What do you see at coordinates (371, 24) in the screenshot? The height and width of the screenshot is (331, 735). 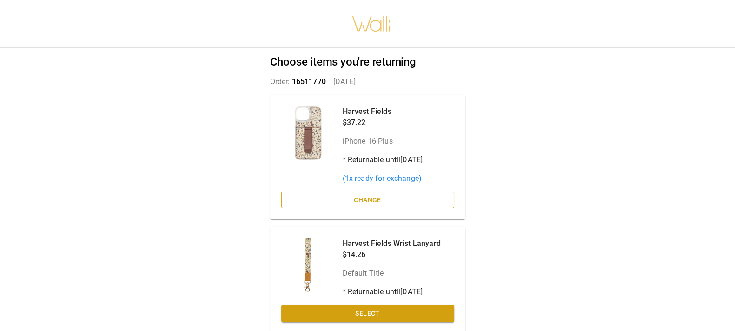 I see `img: walli-inc.myshopify.com` at bounding box center [371, 24].